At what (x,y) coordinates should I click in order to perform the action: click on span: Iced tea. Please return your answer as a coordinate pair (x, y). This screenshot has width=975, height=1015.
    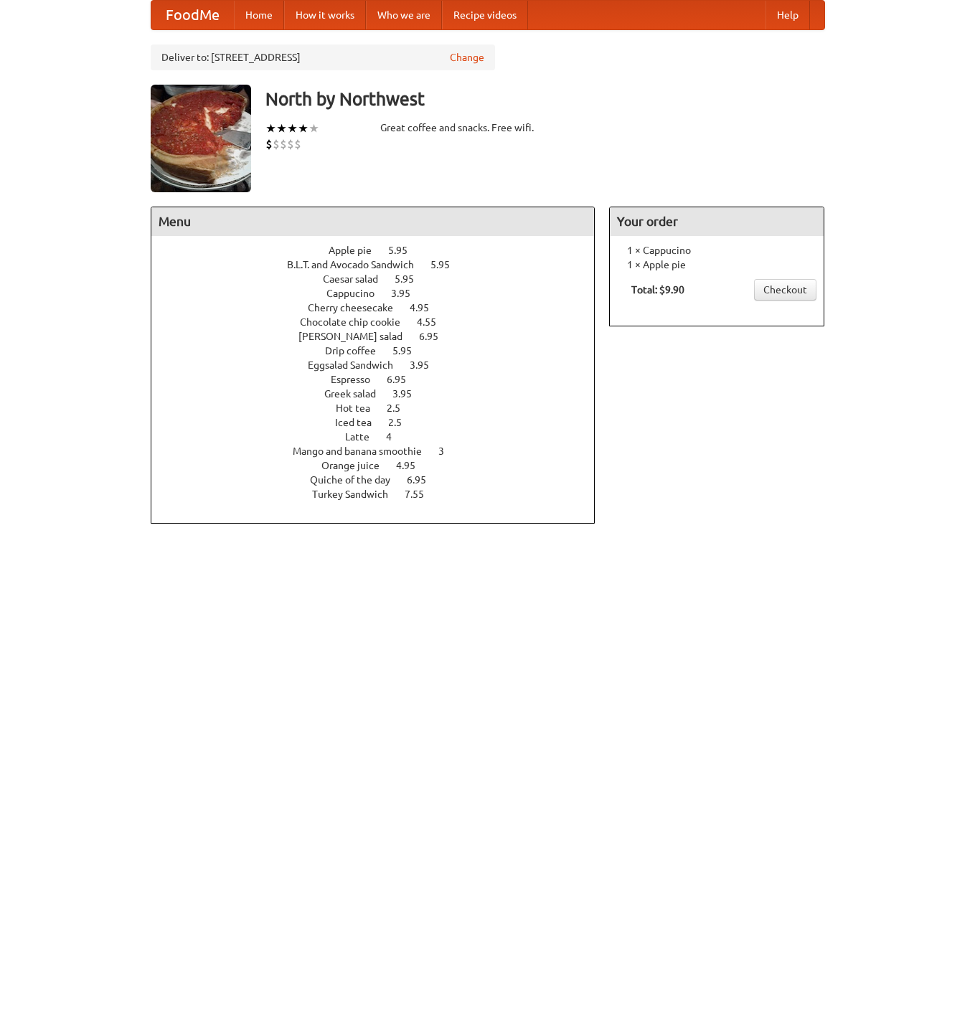
    Looking at the image, I should click on (360, 423).